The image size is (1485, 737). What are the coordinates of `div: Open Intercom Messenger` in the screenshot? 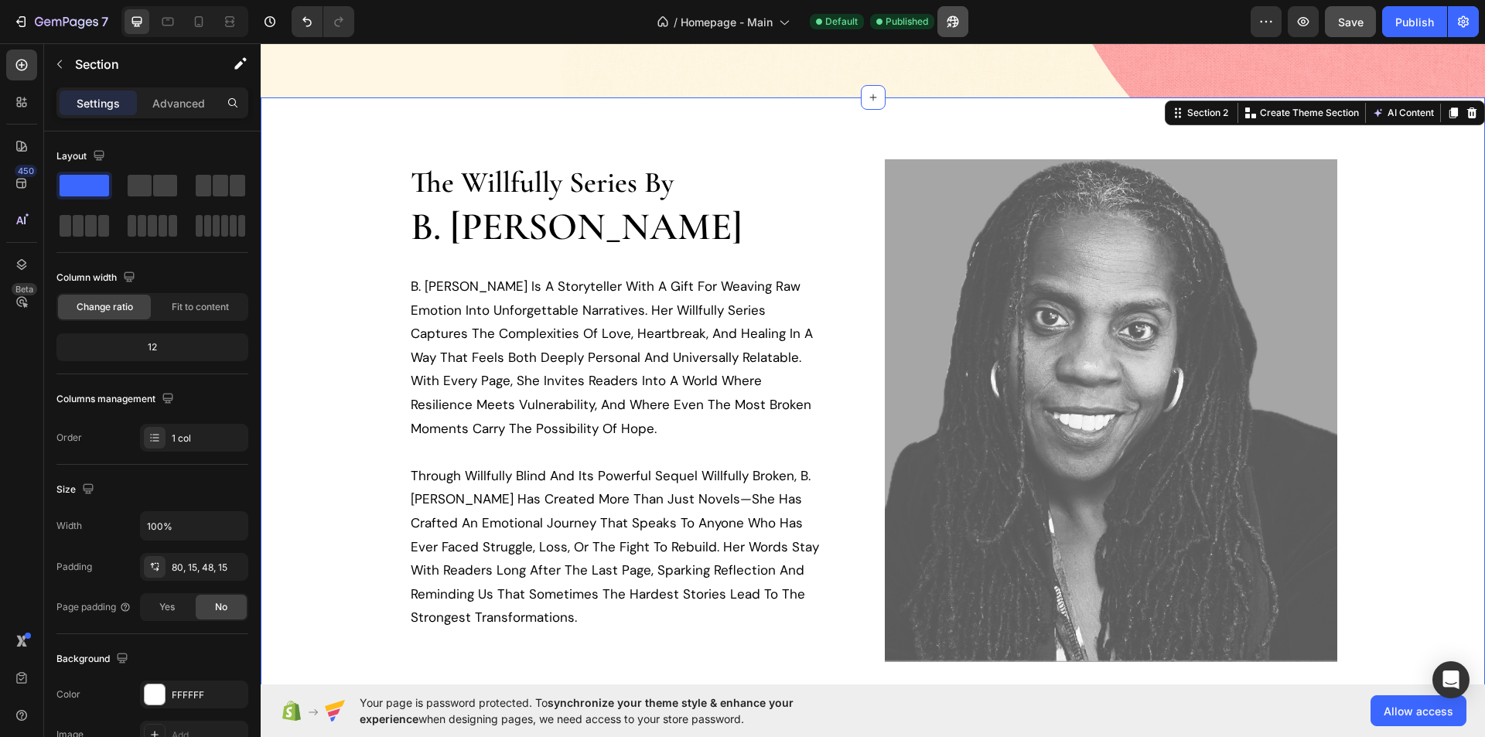 It's located at (1451, 680).